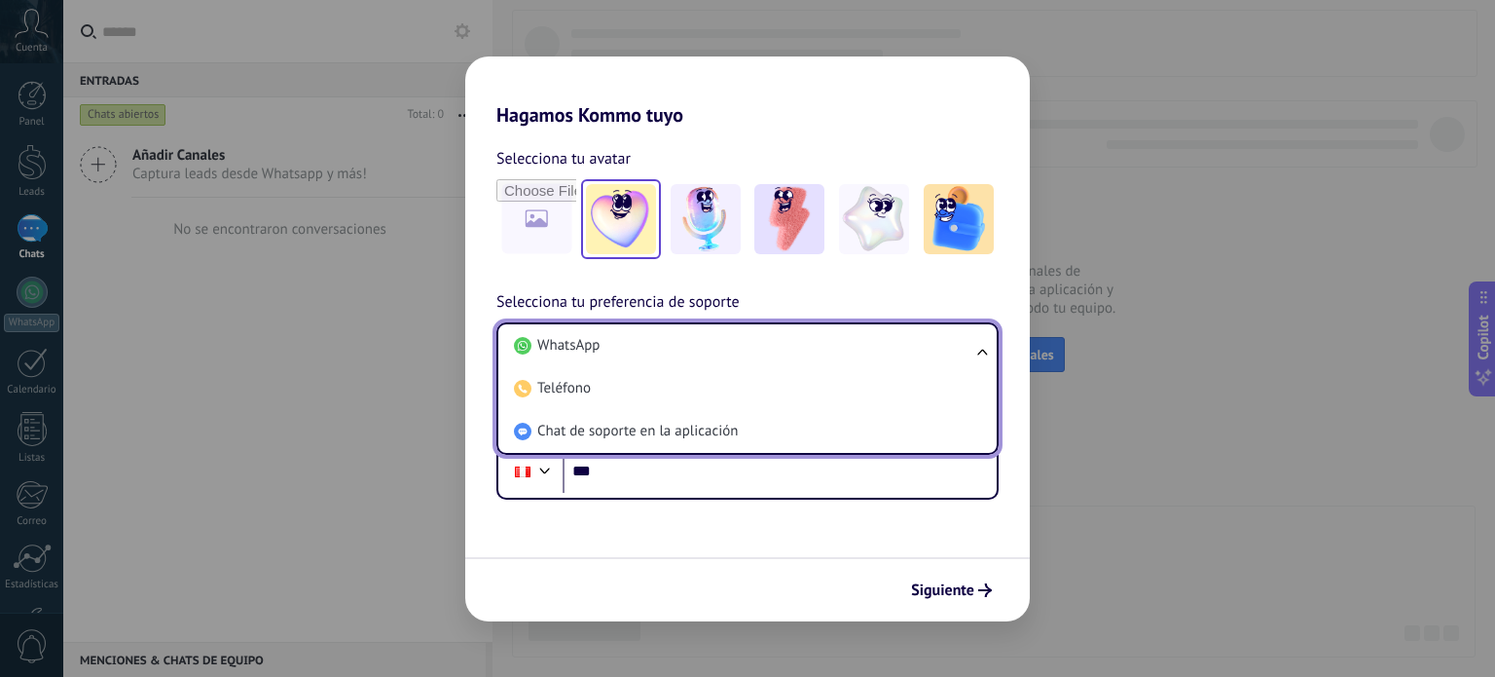  Describe the element at coordinates (748, 92) in the screenshot. I see `h2: Hagamos Kommo tuyo` at that location.